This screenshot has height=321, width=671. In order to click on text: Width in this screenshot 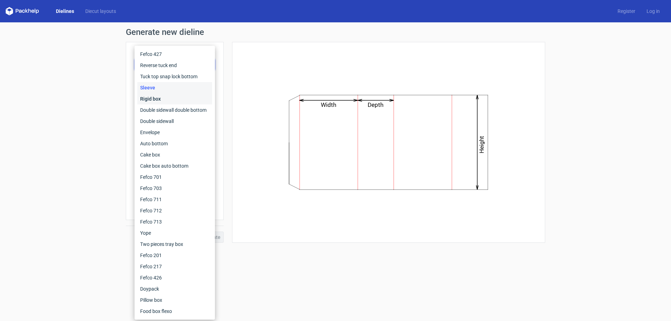, I will do `click(329, 105)`.